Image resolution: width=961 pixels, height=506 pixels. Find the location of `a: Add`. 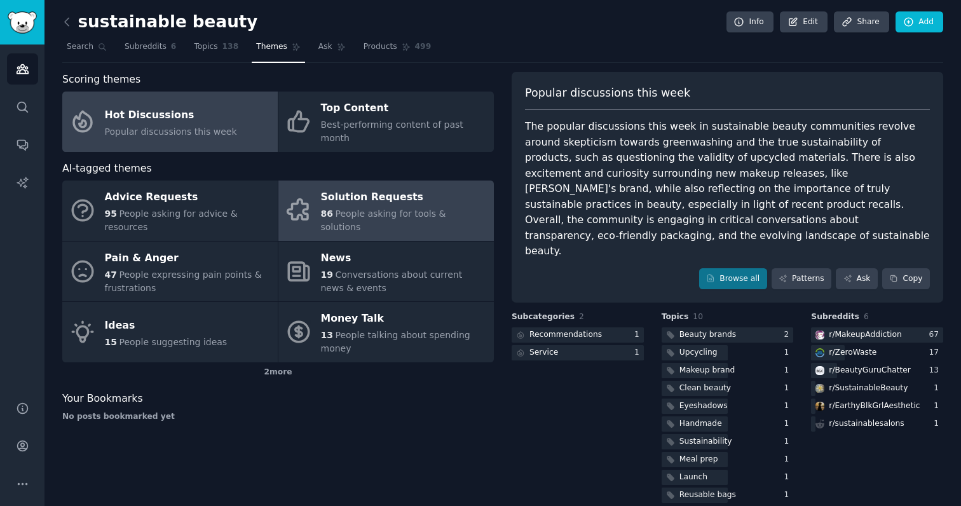

a: Add is located at coordinates (919, 22).